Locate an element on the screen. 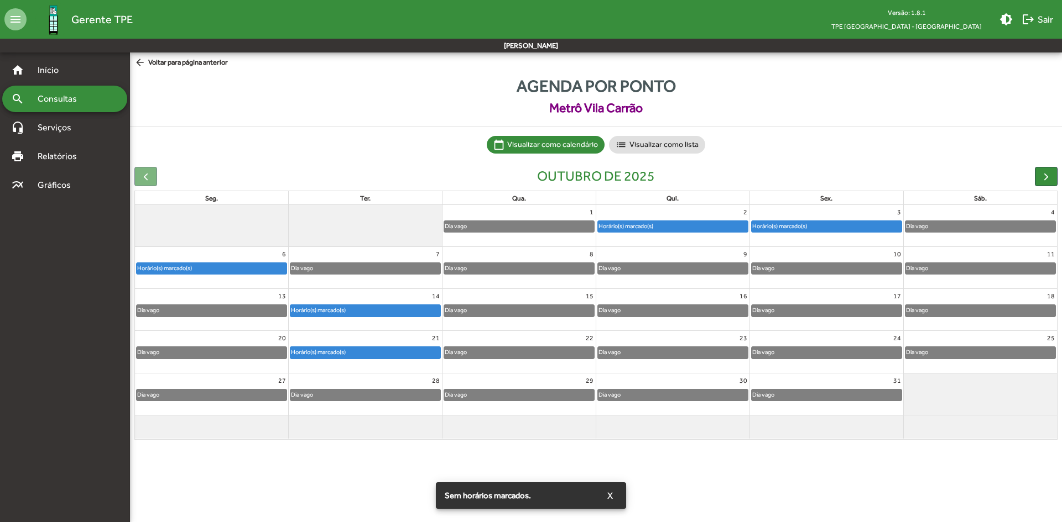 The height and width of the screenshot is (522, 1062). mat-icon: headset_mic is located at coordinates (18, 128).